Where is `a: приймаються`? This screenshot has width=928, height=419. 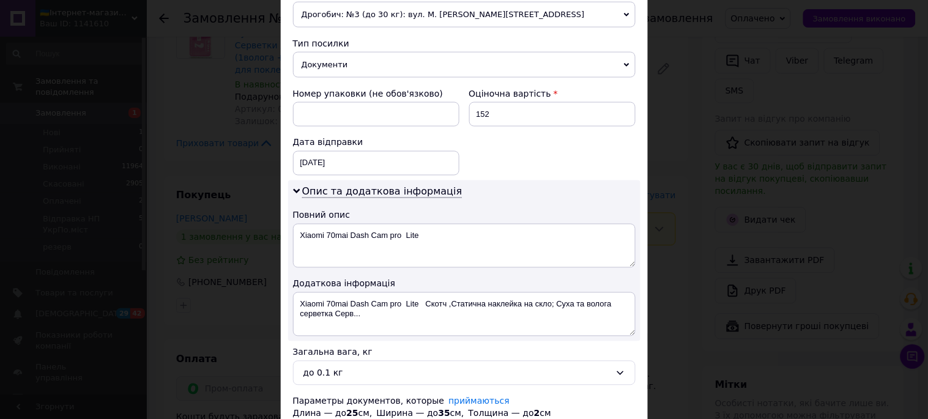
a: приймаються is located at coordinates (479, 401).